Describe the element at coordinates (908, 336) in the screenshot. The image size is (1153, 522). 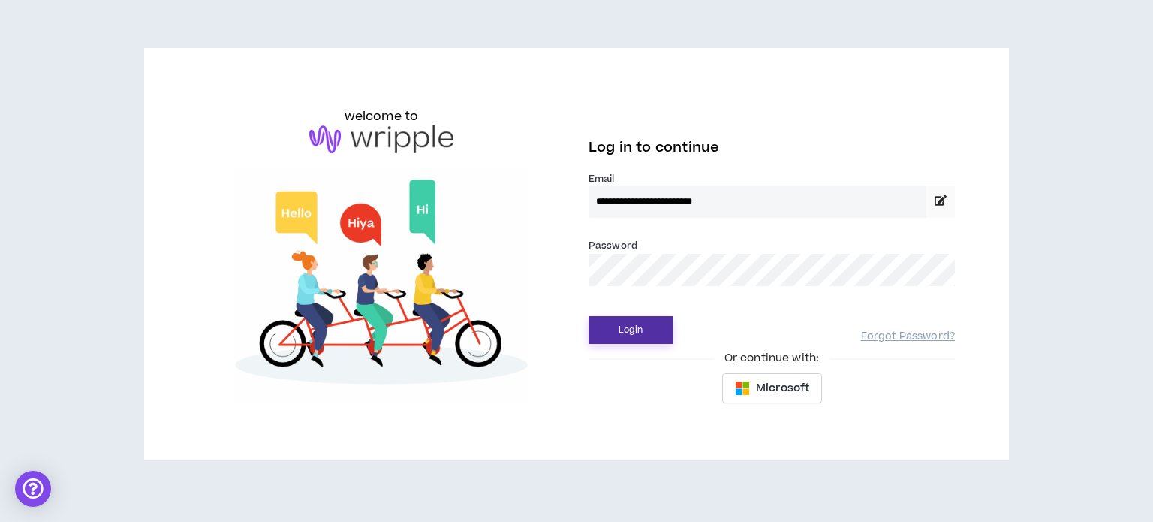
I see `a: Forgot Password?` at that location.